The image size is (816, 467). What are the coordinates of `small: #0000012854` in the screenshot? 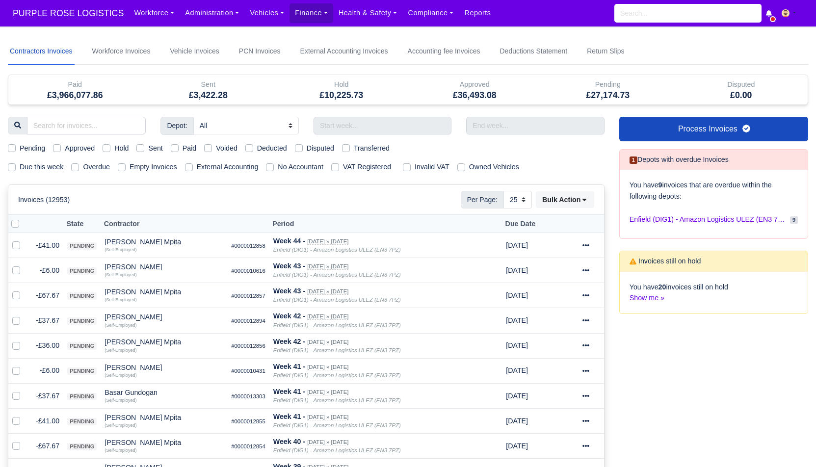 It's located at (248, 447).